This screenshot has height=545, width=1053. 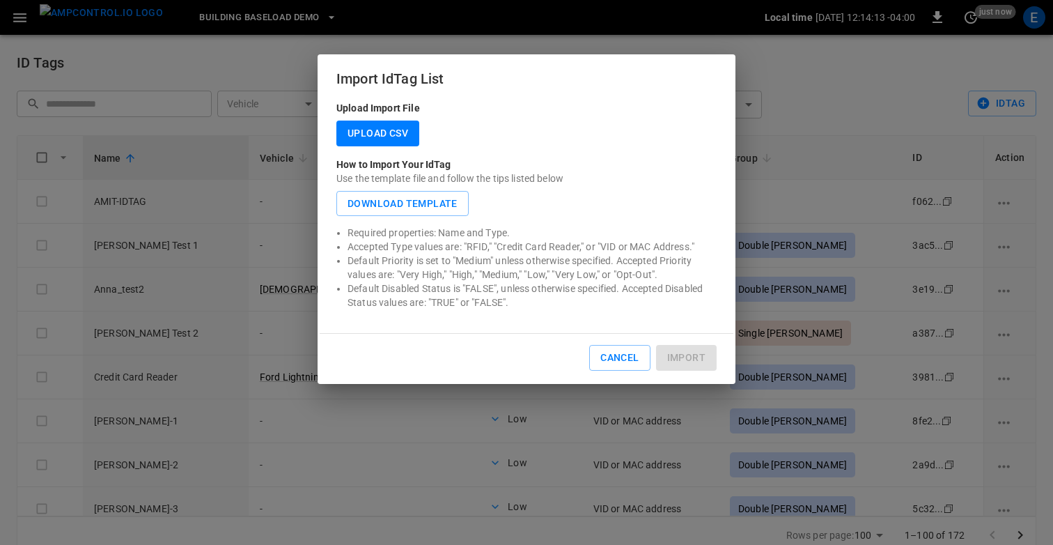 What do you see at coordinates (532, 267) in the screenshot?
I see `p: Default Priority is set to "Medium" unless otherwise specified. Accepted Priority values are: "Ve...` at bounding box center [532, 267].